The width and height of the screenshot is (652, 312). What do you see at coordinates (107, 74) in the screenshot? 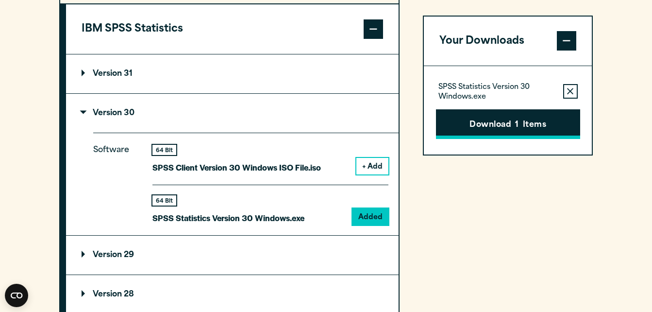
I see `p: Version 31` at bounding box center [107, 74].